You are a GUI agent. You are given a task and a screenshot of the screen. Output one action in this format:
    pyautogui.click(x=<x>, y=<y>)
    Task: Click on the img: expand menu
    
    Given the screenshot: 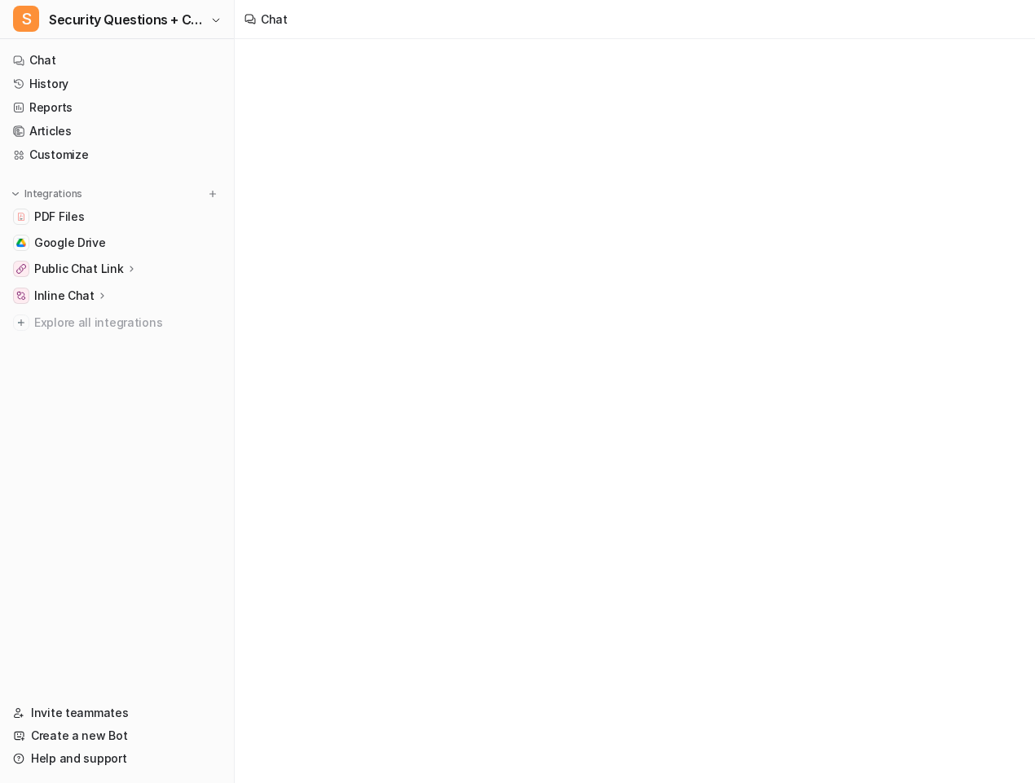 What is the action you would take?
    pyautogui.click(x=15, y=194)
    